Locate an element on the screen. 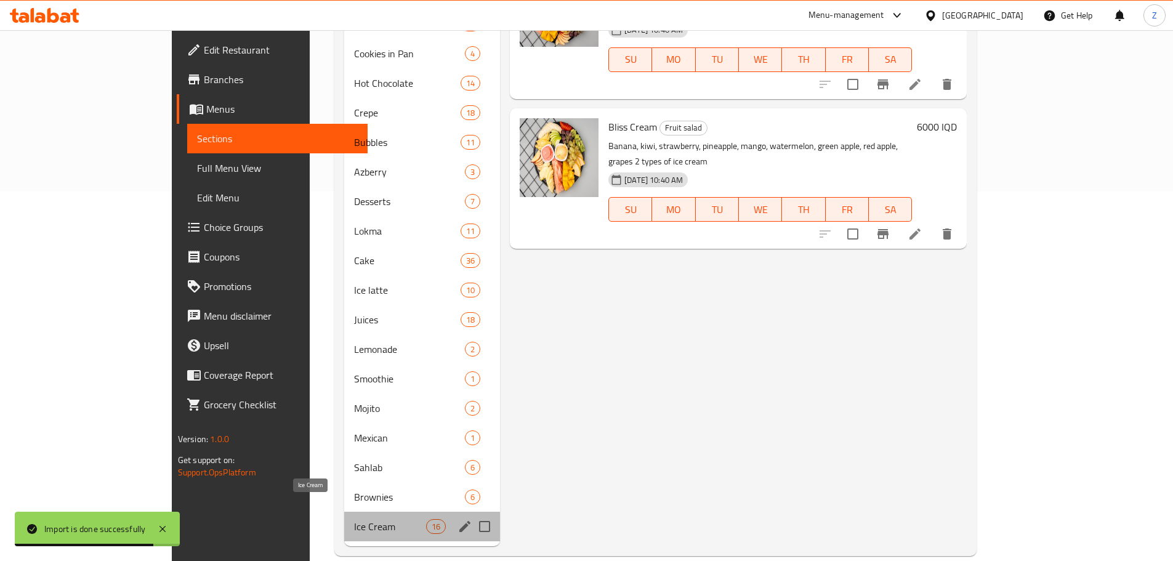 The height and width of the screenshot is (561, 1173). div: Juices is located at coordinates (407, 320).